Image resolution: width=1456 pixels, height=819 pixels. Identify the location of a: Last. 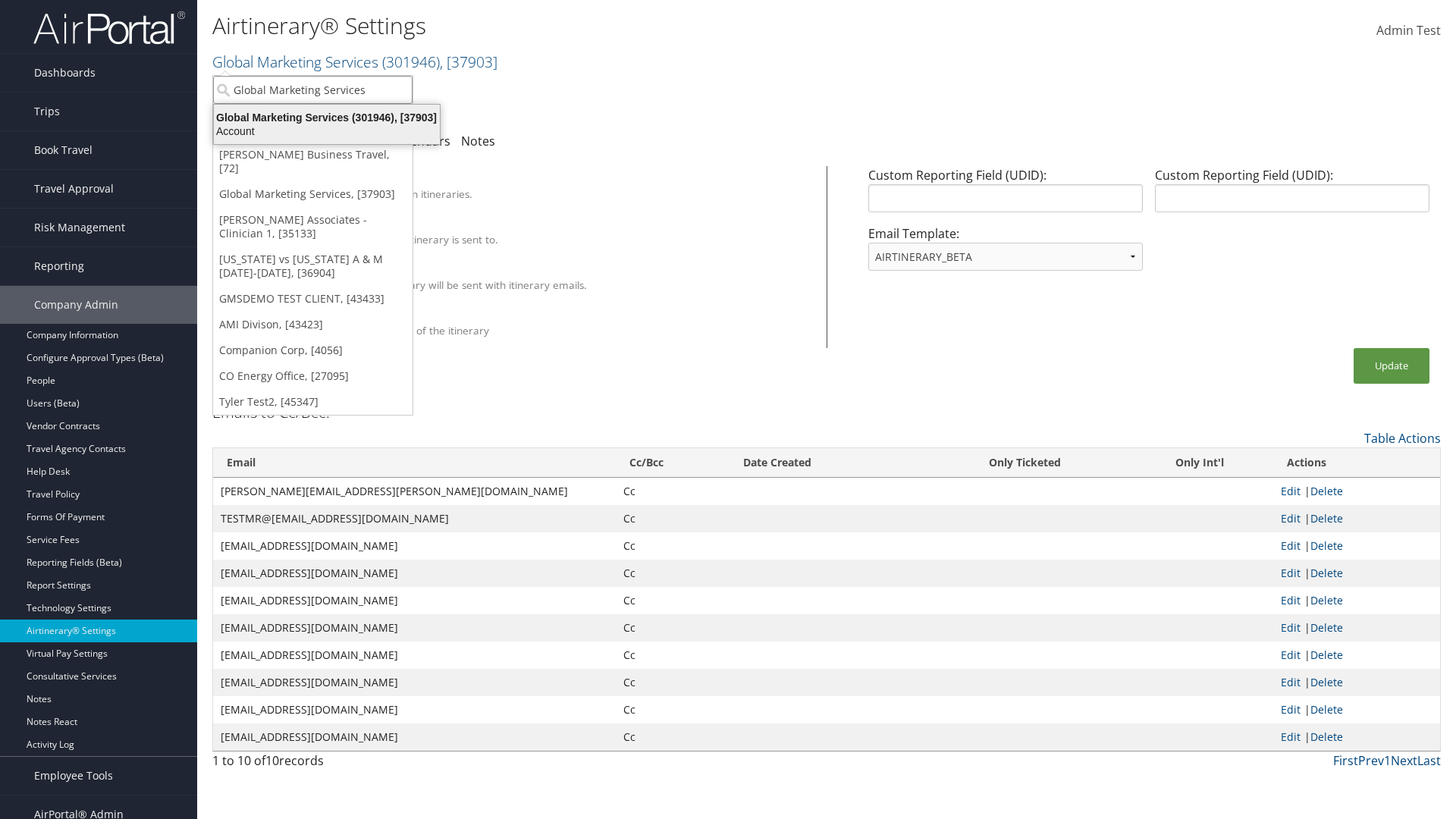
(1429, 760).